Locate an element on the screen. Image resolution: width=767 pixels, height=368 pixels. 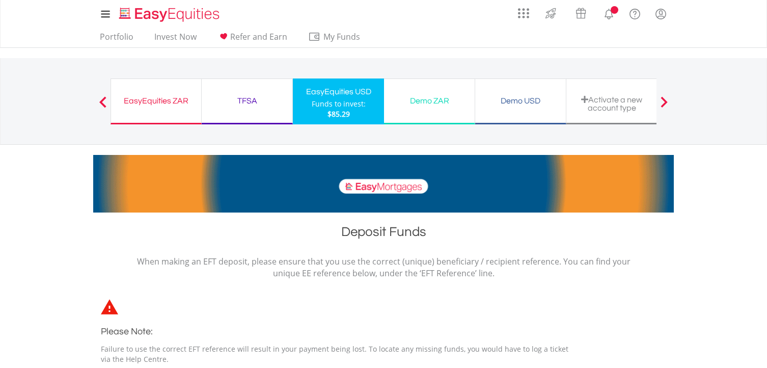
a: Refer and Earn is located at coordinates (252, 39).